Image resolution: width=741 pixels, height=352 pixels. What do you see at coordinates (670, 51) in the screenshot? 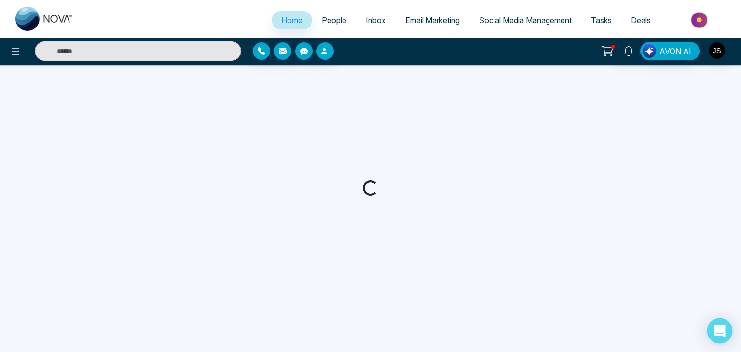
I see `button: AVON AI` at bounding box center [670, 51].